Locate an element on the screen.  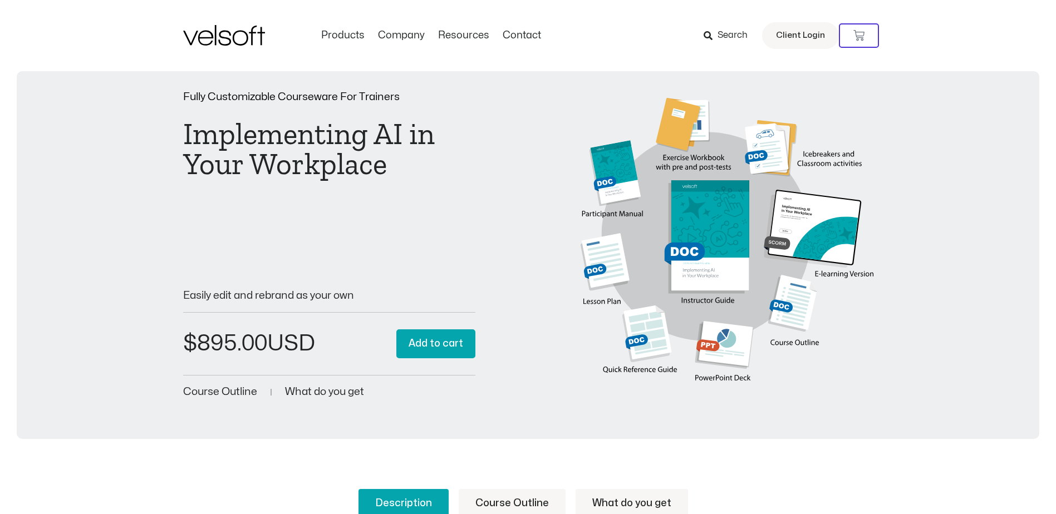
bdi: 895.00 is located at coordinates (225, 343).